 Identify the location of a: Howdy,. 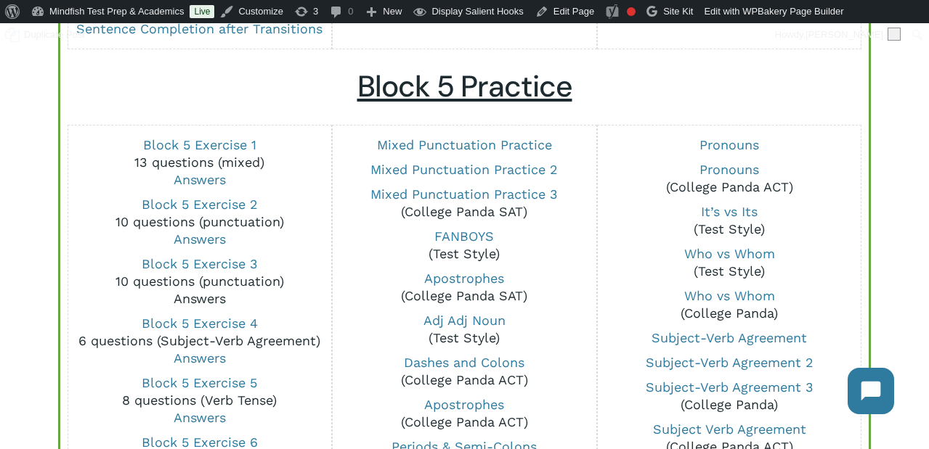
(838, 35).